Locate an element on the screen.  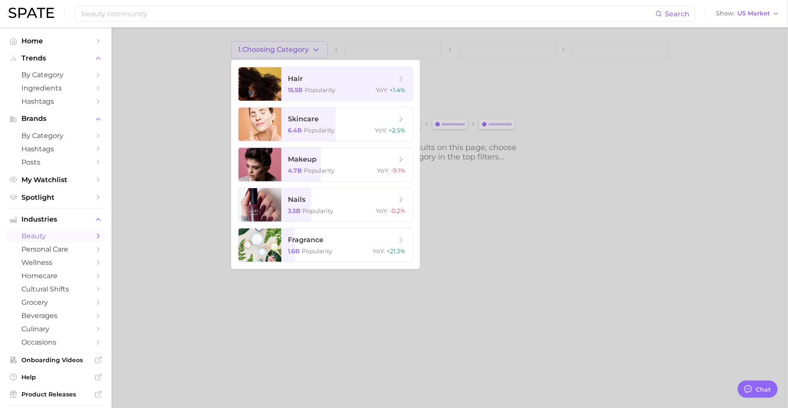
a: Help is located at coordinates (56, 377).